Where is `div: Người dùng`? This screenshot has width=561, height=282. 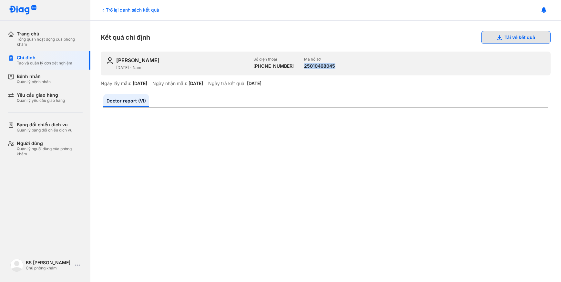 div: Người dùng is located at coordinates (50, 144).